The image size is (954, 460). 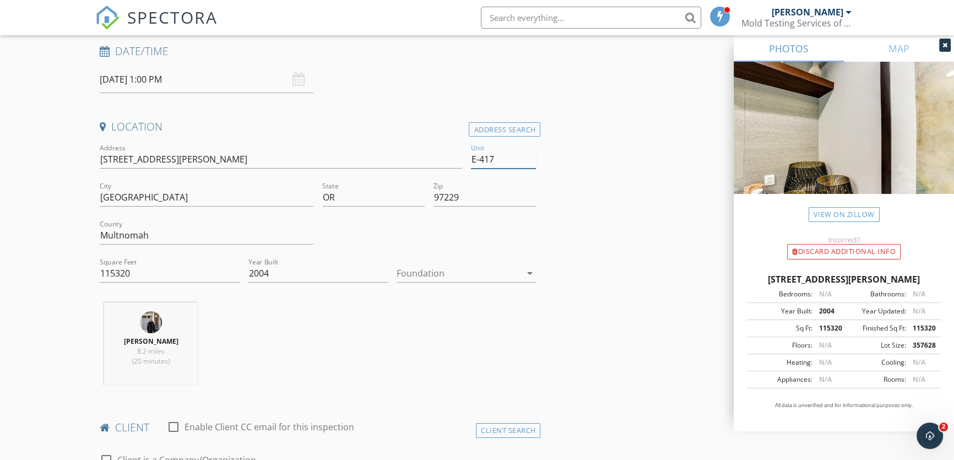 I want to click on i: arrow_drop_down, so click(x=529, y=273).